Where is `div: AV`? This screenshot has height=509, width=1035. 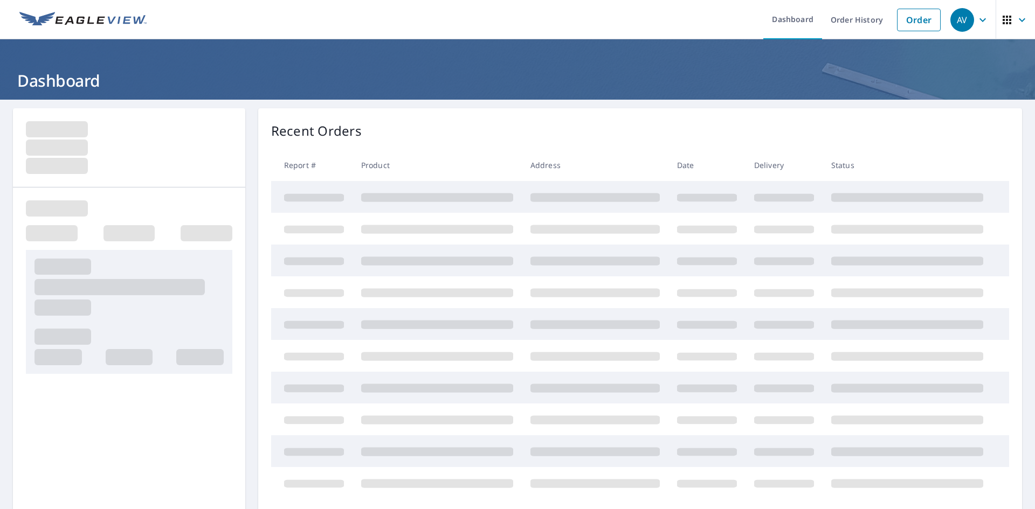 div: AV is located at coordinates (962, 20).